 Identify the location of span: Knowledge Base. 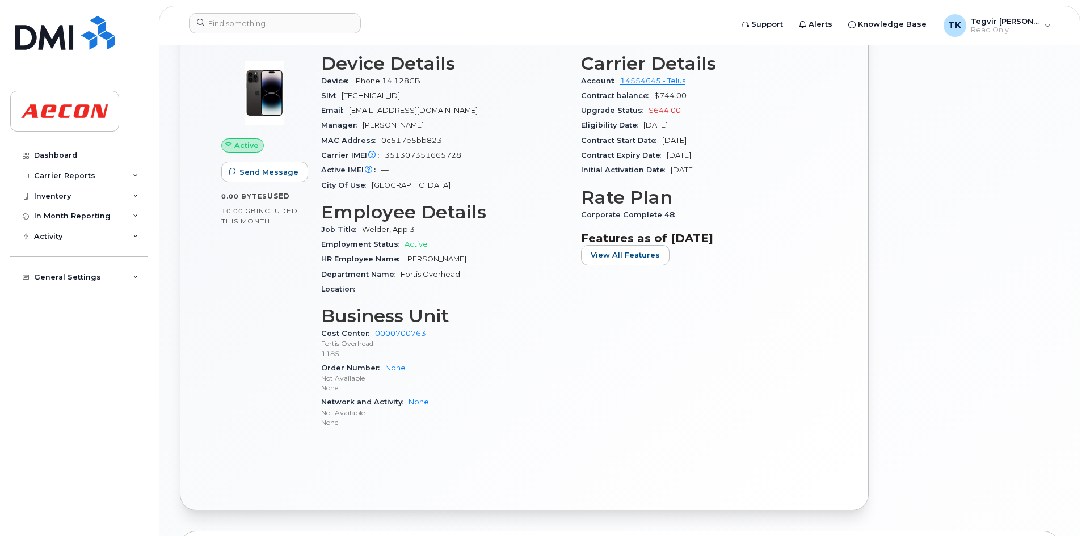
(892, 24).